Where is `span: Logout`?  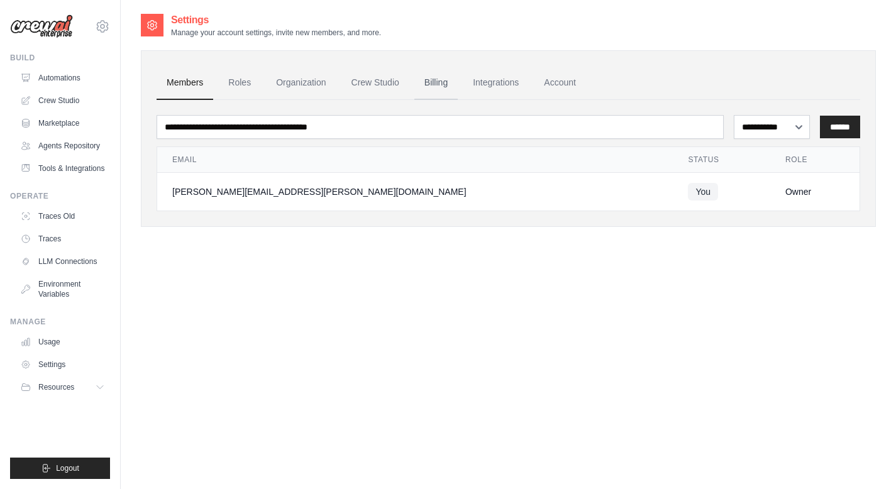 span: Logout is located at coordinates (67, 468).